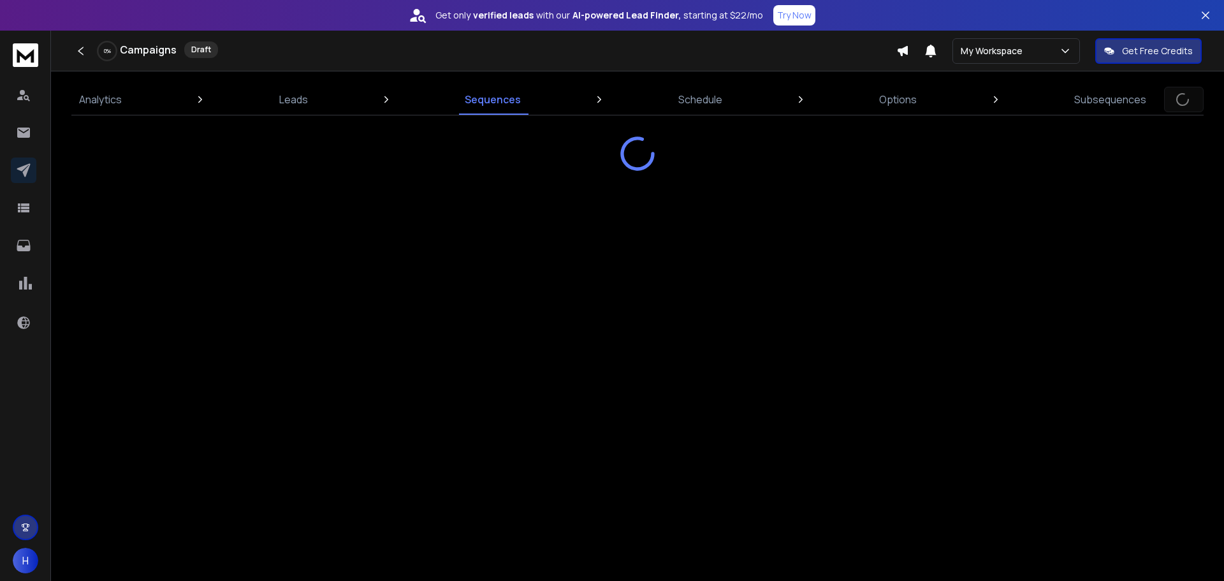 This screenshot has height=581, width=1224. Describe the element at coordinates (794, 15) in the screenshot. I see `button: Try Now` at that location.